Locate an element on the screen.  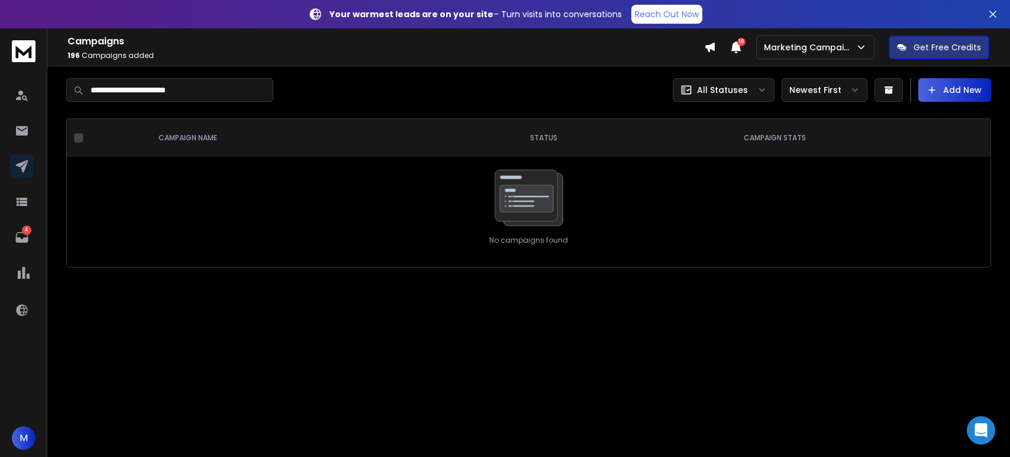
p: Campaigns added is located at coordinates (386, 56).